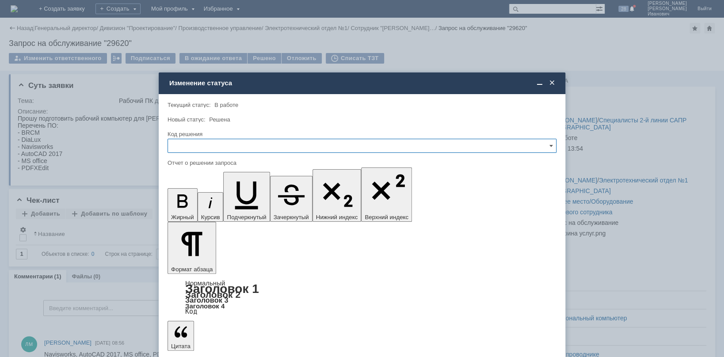  I want to click on span: Нижний индекс, so click(337, 217).